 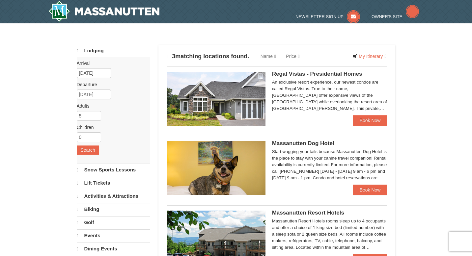 I want to click on button: Search, so click(x=88, y=150).